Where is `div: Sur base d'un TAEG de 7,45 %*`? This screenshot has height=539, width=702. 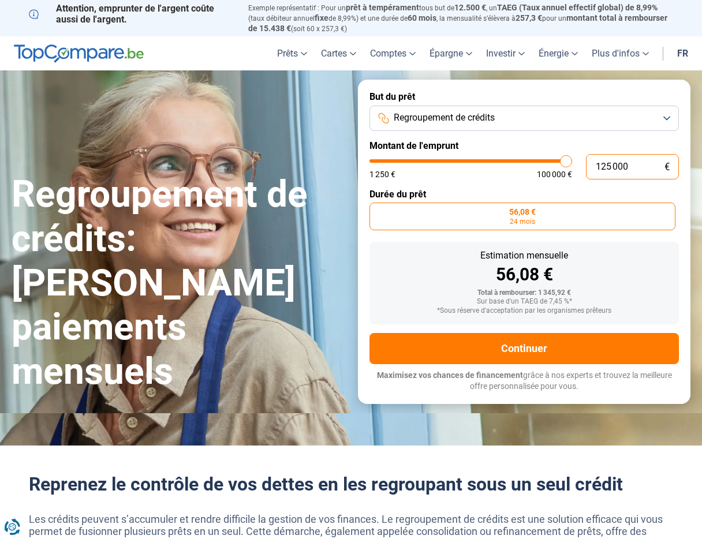
div: Sur base d'un TAEG de 7,45 %* is located at coordinates (524, 302).